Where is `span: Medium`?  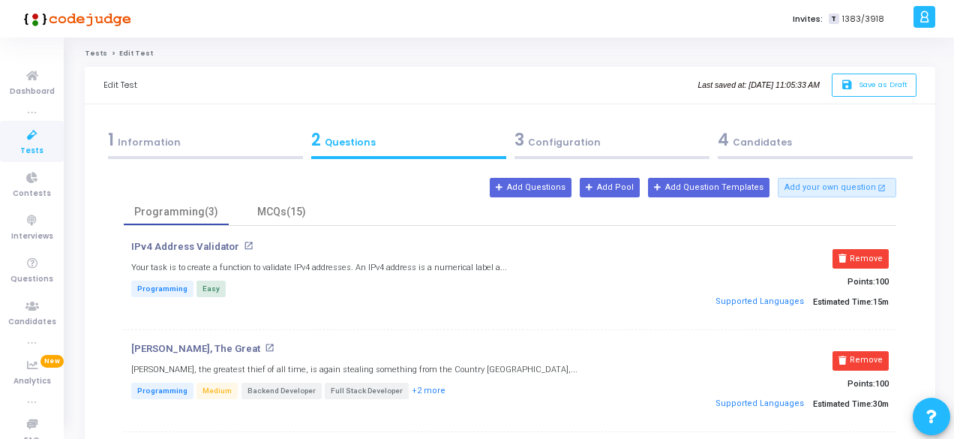
span: Medium is located at coordinates (217, 391).